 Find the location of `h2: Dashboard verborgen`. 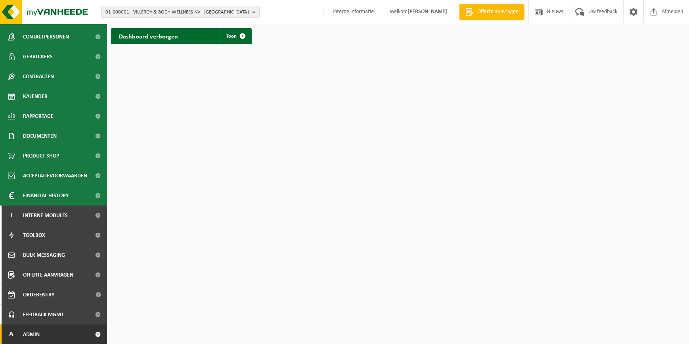

h2: Dashboard verborgen is located at coordinates (148, 36).